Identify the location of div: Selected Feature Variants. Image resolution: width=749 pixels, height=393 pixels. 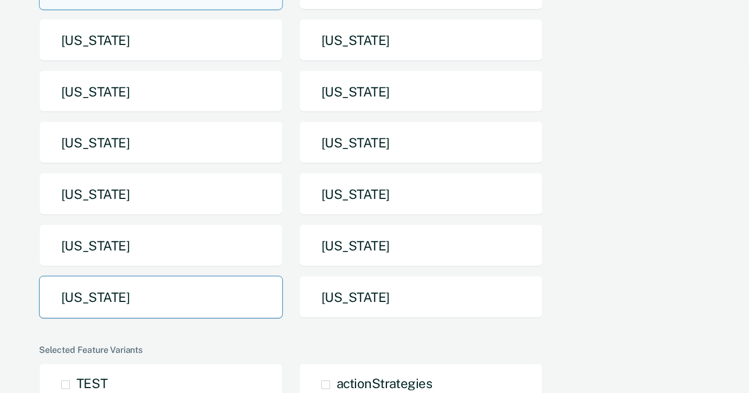
(372, 350).